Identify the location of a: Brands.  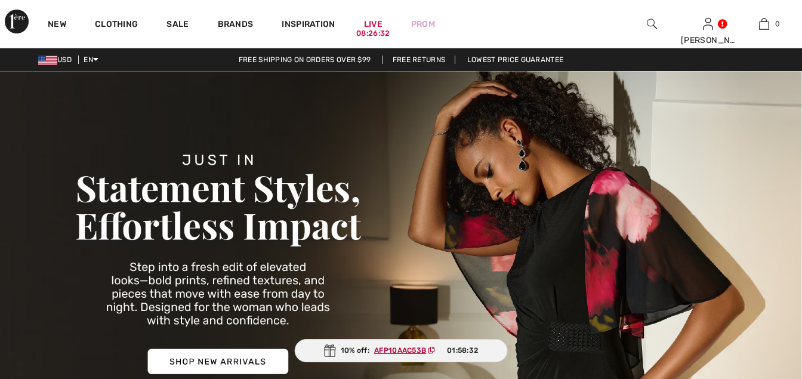
(236, 25).